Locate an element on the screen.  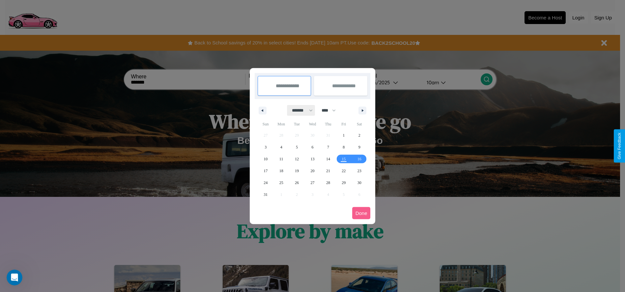
span: 14 is located at coordinates (328, 159).